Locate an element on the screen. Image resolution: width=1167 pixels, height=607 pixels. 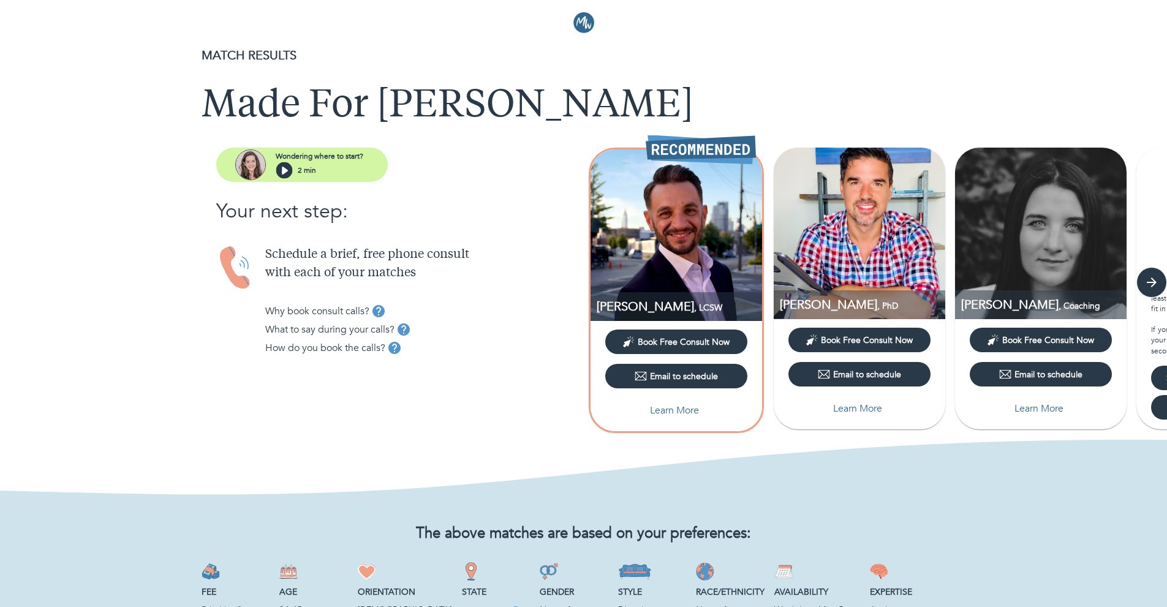
span: , PhD is located at coordinates (887, 306).